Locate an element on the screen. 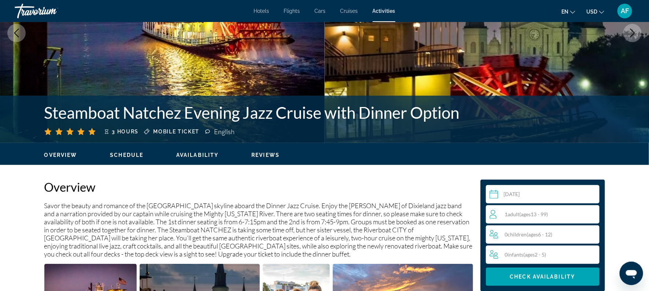  span: ( 6 - 12) is located at coordinates (540, 234).